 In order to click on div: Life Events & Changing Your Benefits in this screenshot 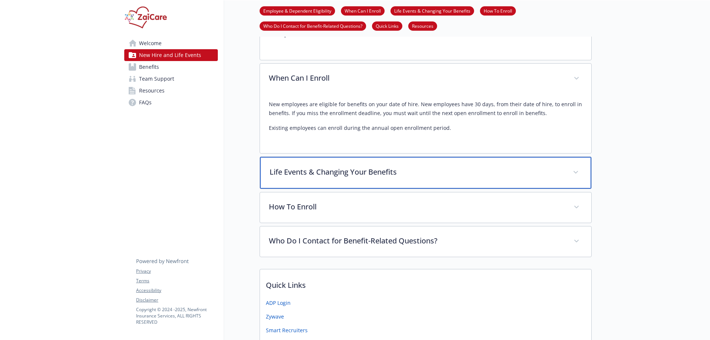, I will do `click(425, 173)`.